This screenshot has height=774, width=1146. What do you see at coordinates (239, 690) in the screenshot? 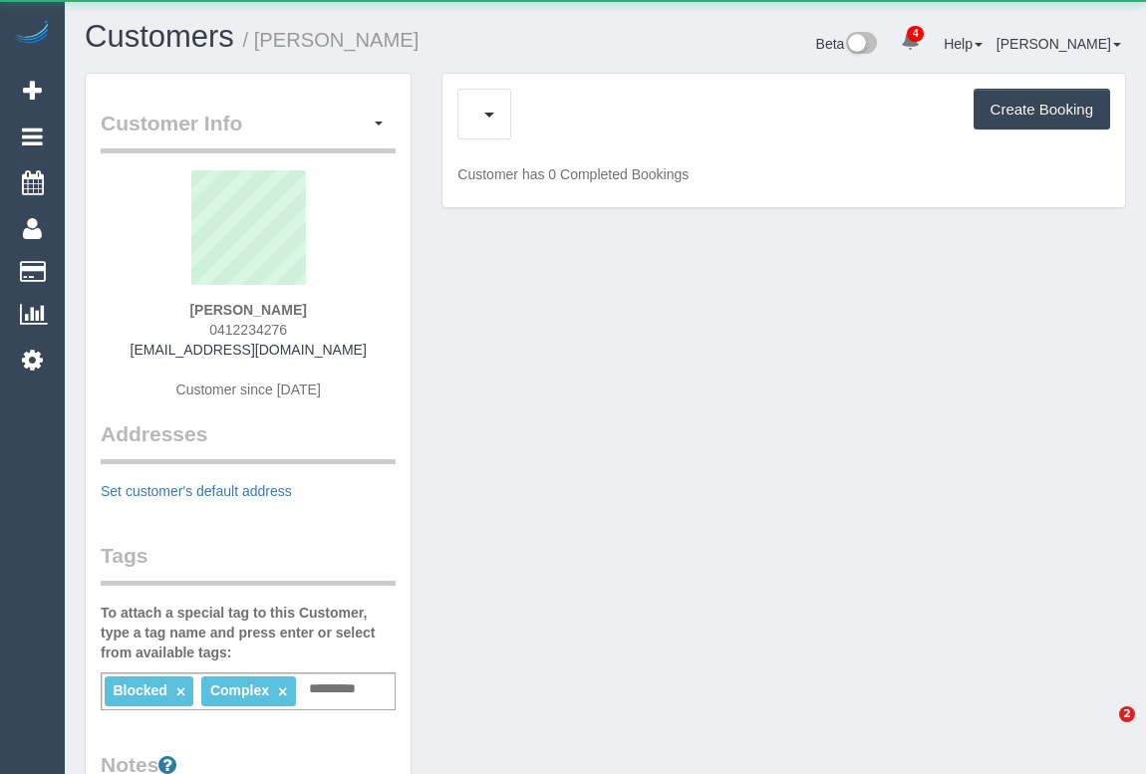
I see `span: Complex` at bounding box center [239, 690].